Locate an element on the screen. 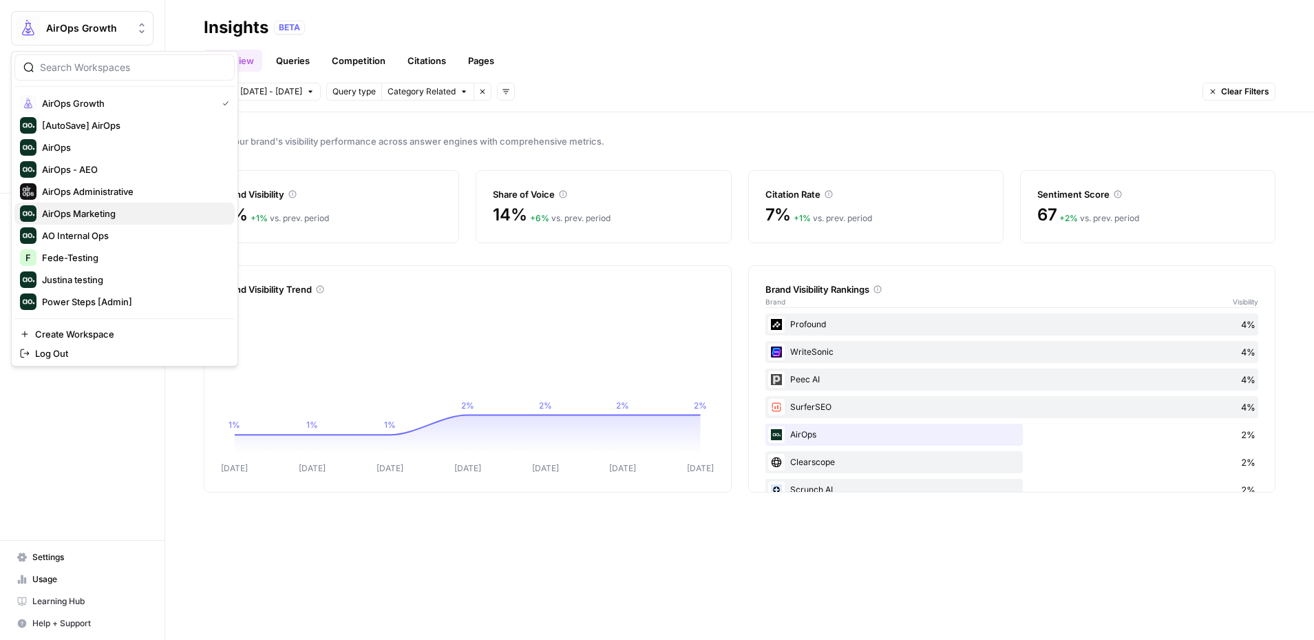  span: Log Out is located at coordinates (129, 353).